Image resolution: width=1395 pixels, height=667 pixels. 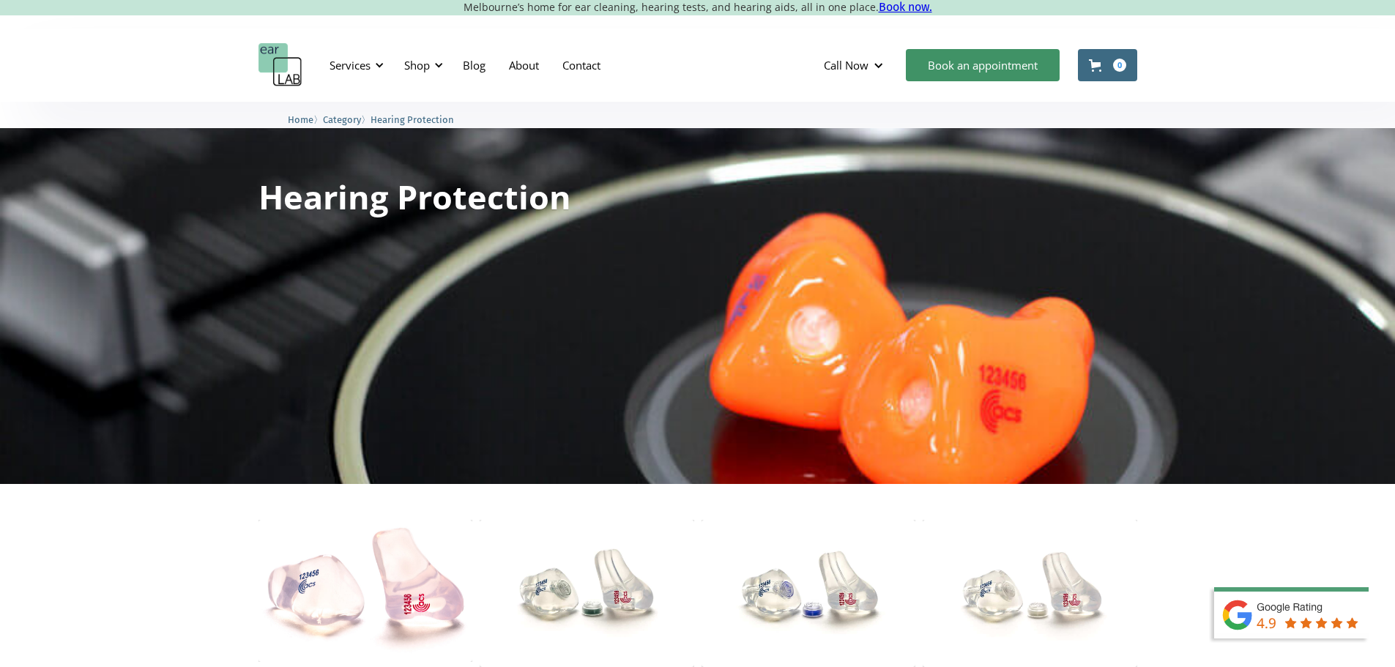 What do you see at coordinates (1120, 65) in the screenshot?
I see `div: 0` at bounding box center [1120, 65].